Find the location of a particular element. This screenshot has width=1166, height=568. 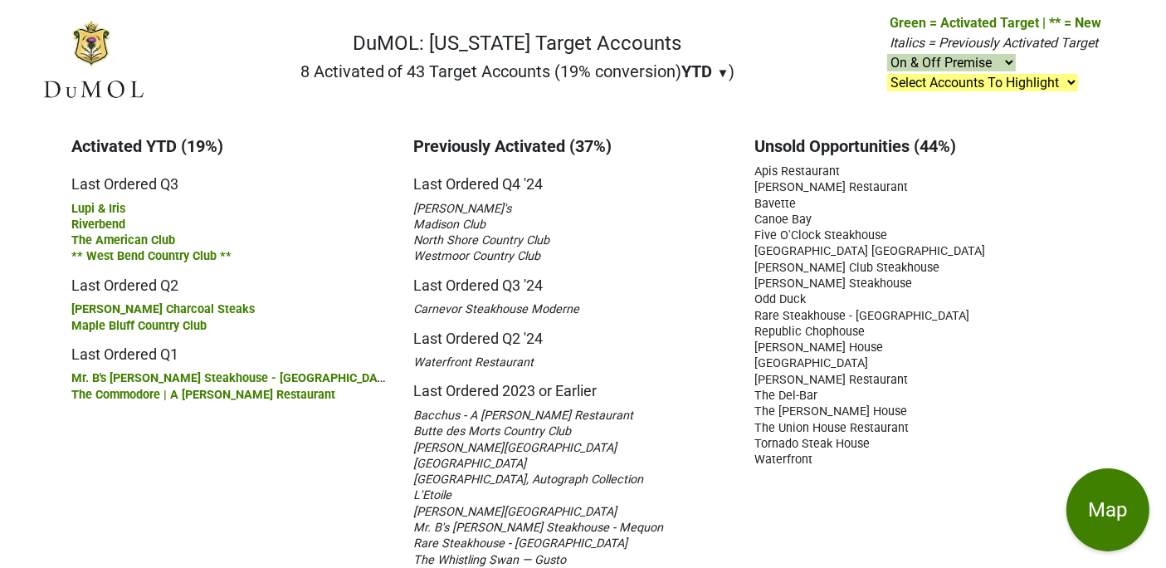

span: The Union House Restaurant is located at coordinates (831, 427).